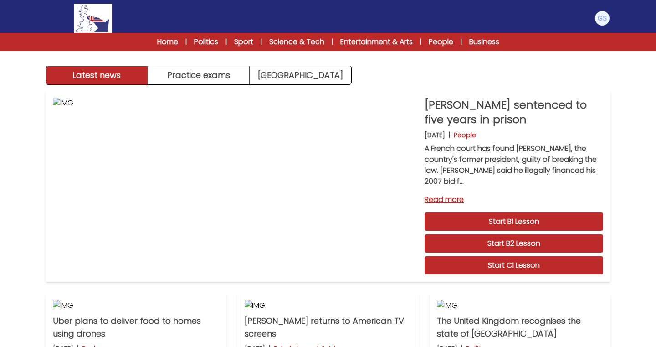 This screenshot has height=347, width=656. Describe the element at coordinates (297, 42) in the screenshot. I see `a: Science & Tech` at that location.